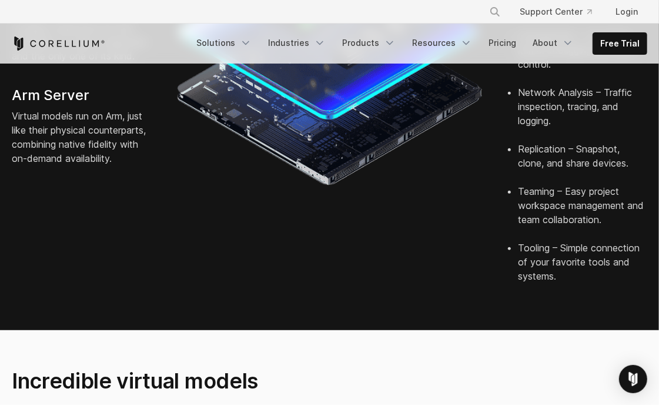 The image size is (659, 405). Describe the element at coordinates (583, 262) in the screenshot. I see `li: Tooling – Simple connection of your favorite tools and systems.` at that location.